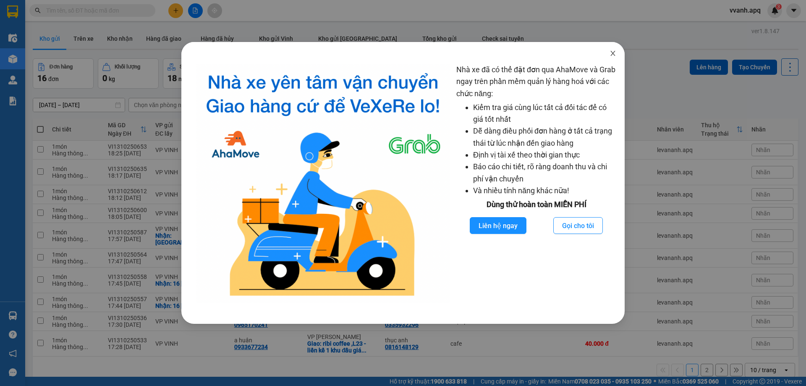  Describe the element at coordinates (545, 191) in the screenshot. I see `li: Và nhiều tính năng khác nữa!` at that location.